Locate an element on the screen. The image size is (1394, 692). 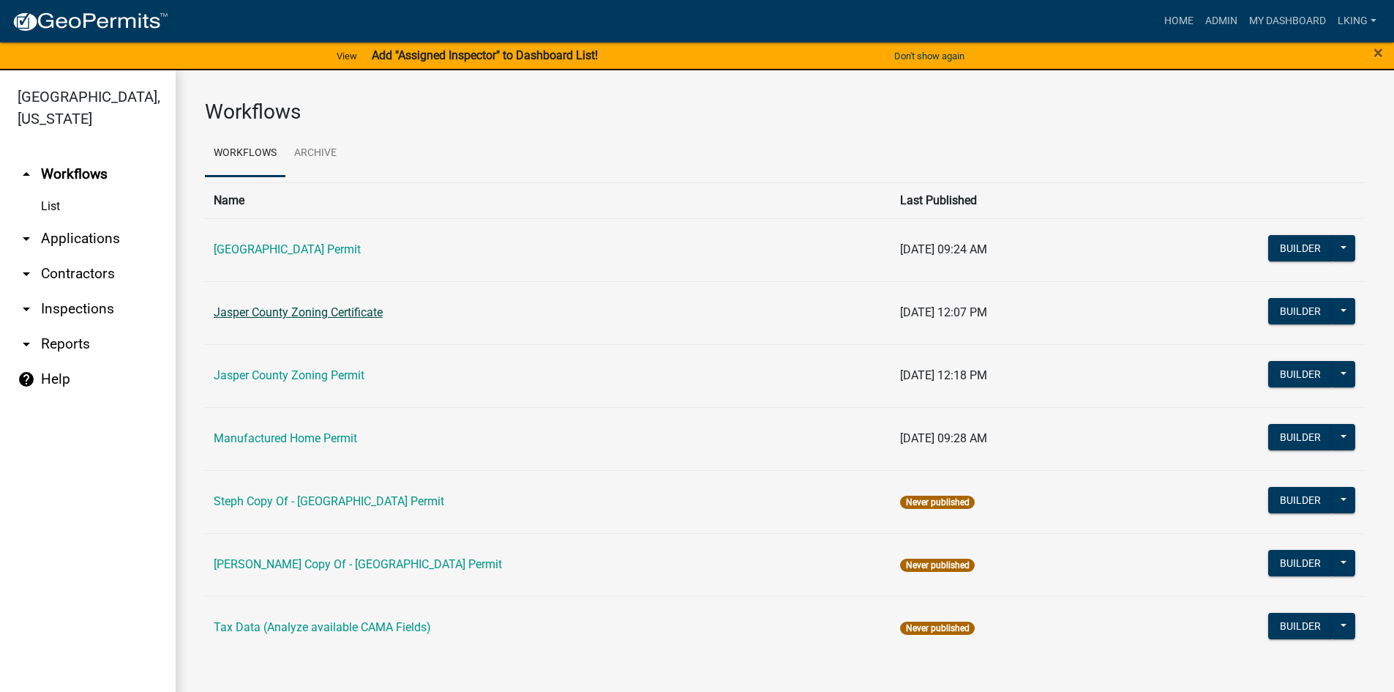
i: help is located at coordinates (26, 379).